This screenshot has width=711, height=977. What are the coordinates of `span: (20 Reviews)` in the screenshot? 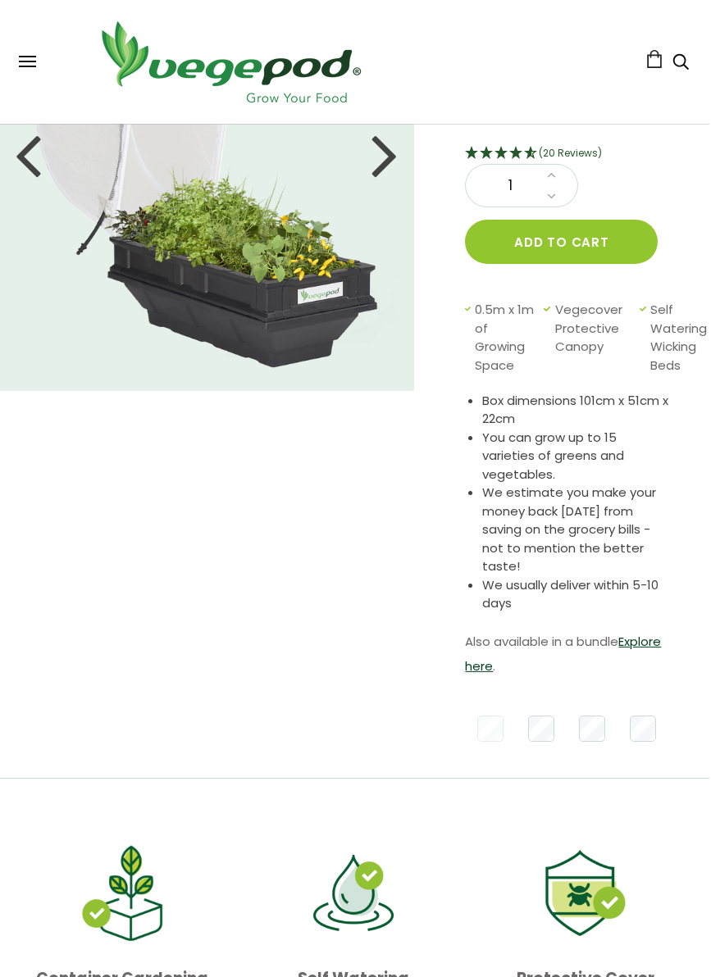 It's located at (570, 152).